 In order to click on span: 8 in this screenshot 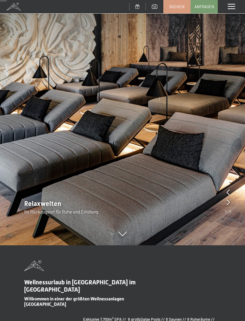, I will do `click(231, 212)`.